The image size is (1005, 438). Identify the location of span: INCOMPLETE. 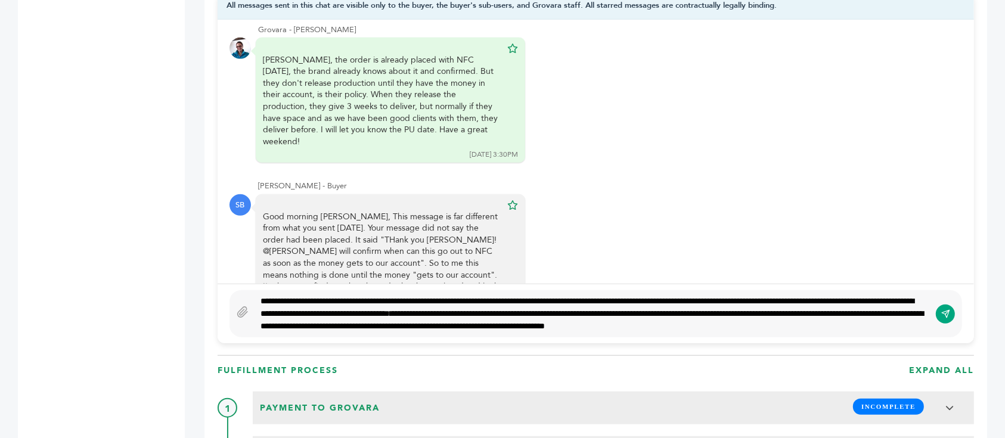
(888, 406).